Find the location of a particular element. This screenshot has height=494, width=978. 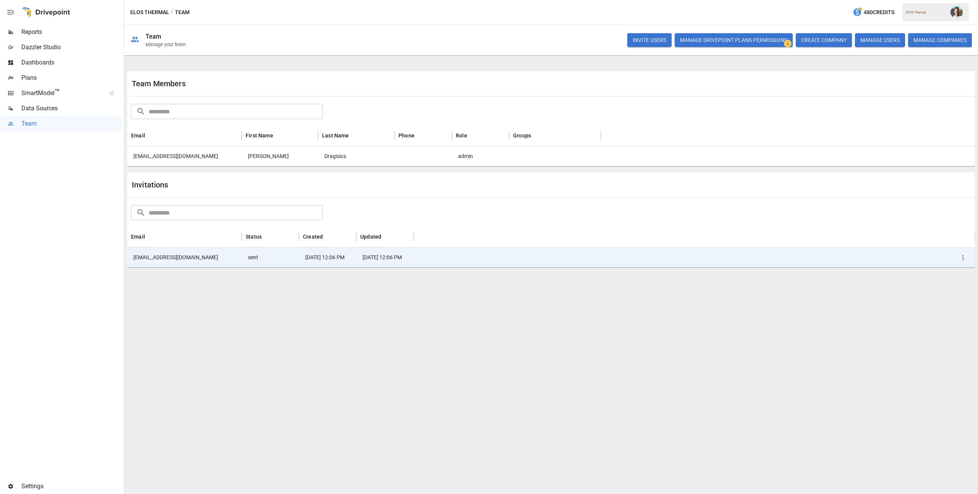

button: CREATE COMPANY is located at coordinates (823, 40).